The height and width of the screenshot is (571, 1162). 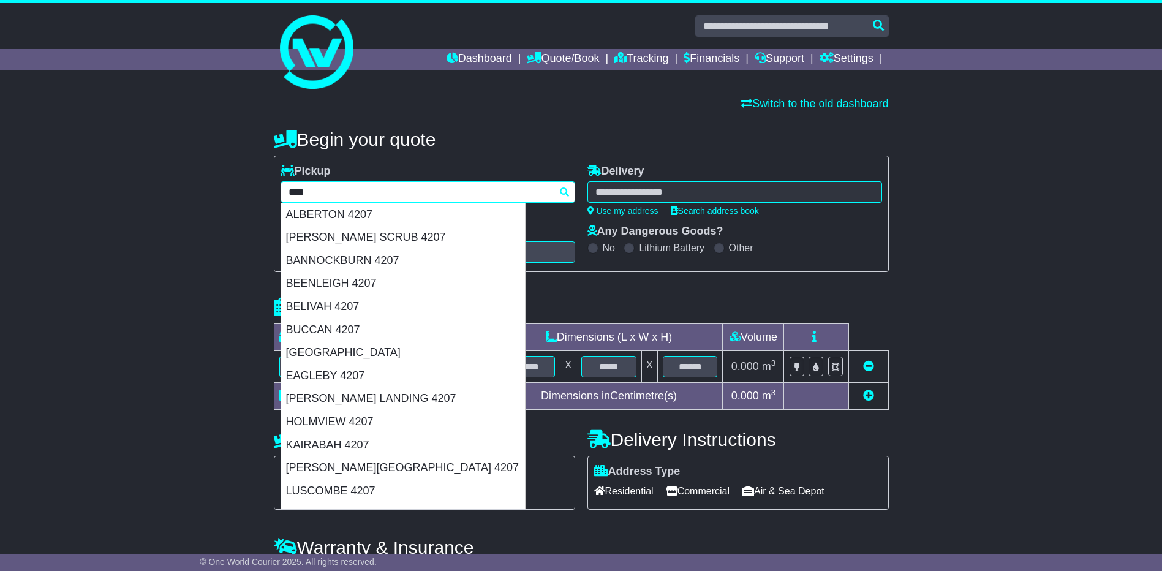 What do you see at coordinates (869, 396) in the screenshot?
I see `a: Add new item` at bounding box center [869, 396].